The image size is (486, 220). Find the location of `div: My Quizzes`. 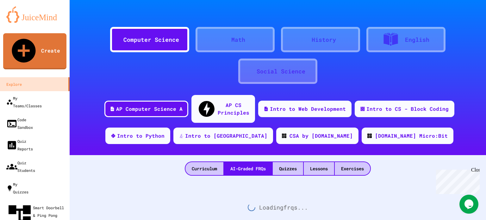

div: My Quizzes is located at coordinates (17, 188).